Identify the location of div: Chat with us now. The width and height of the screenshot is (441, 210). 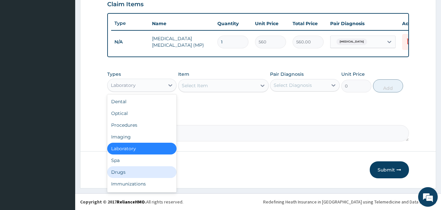
(72, 41).